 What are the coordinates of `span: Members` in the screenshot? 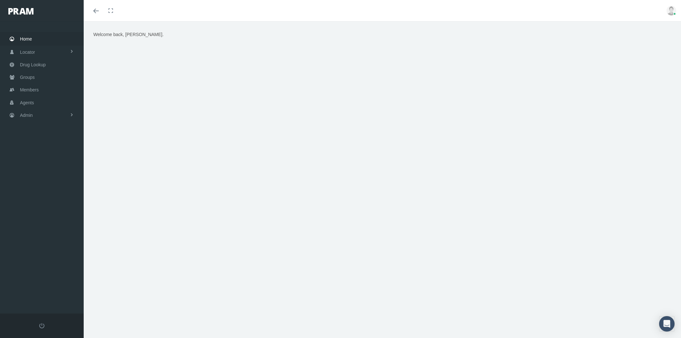 It's located at (29, 90).